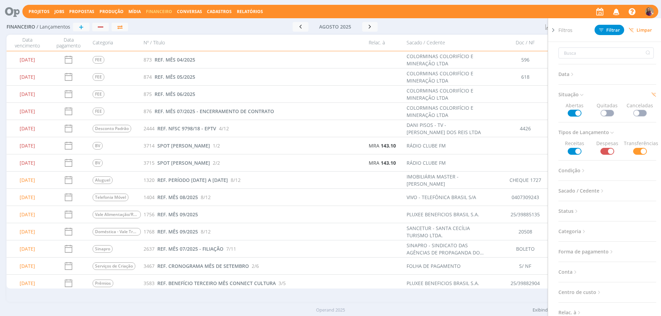 The width and height of the screenshot is (661, 316). What do you see at coordinates (224, 128) in the screenshot?
I see `span: 4/12` at bounding box center [224, 128].